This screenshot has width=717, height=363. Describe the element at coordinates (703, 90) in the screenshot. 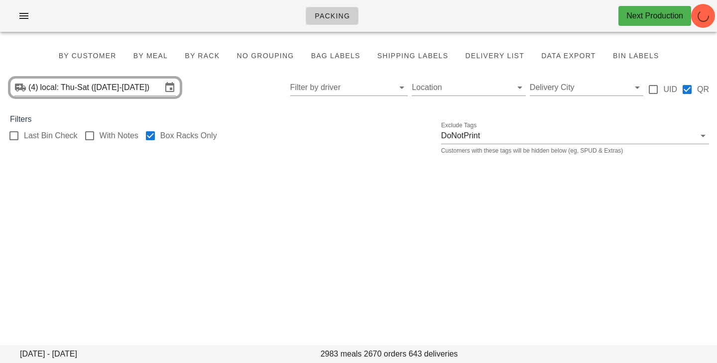

I see `label: QR` at that location.